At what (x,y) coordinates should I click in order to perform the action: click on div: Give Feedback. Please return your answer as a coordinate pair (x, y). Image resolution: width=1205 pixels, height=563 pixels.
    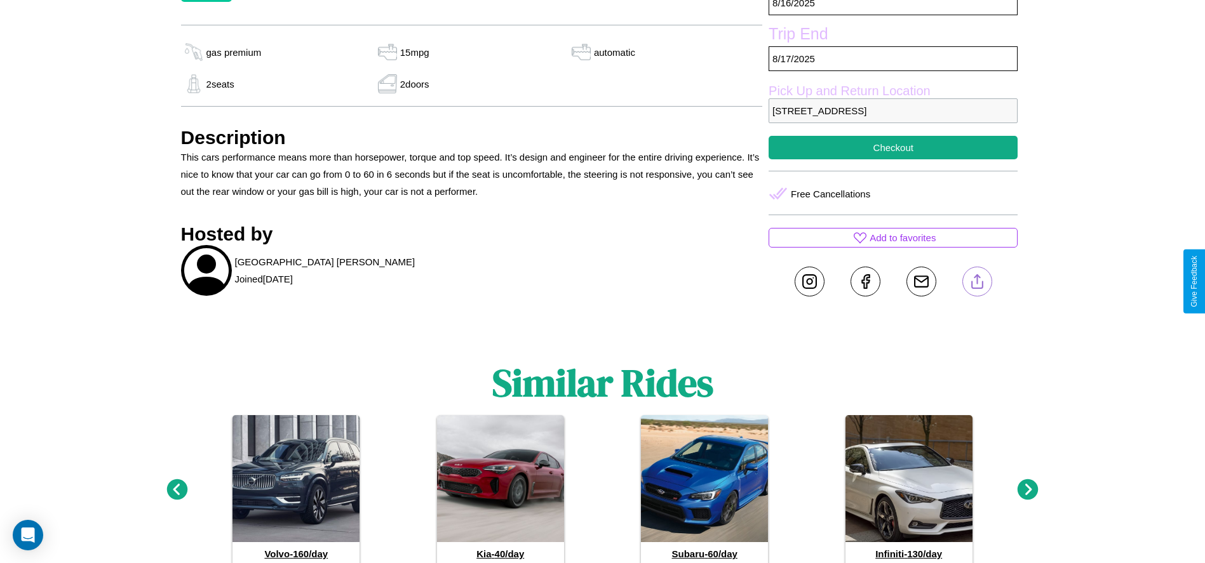
    Looking at the image, I should click on (1194, 281).